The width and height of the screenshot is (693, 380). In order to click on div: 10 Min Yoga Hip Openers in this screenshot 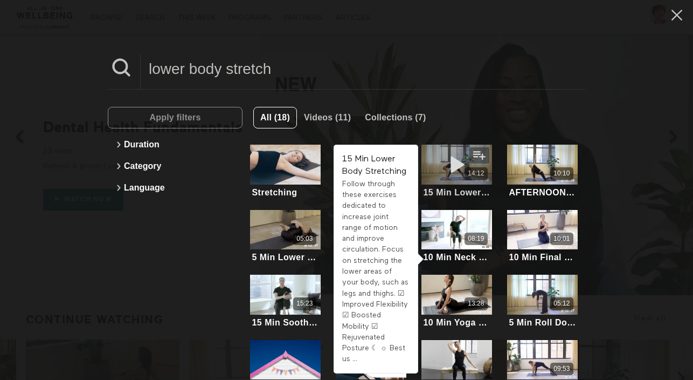, I will do `click(457, 322)`.